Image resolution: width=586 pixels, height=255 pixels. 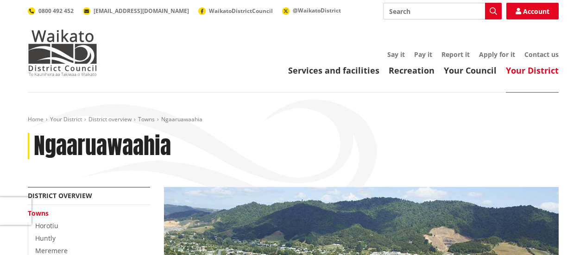 What do you see at coordinates (51, 251) in the screenshot?
I see `a: Meremere` at bounding box center [51, 251].